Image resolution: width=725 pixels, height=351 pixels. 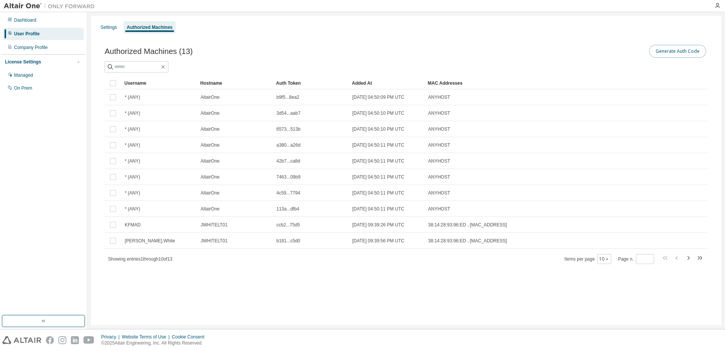 I want to click on div: MAC Addresses, so click(x=528, y=83).